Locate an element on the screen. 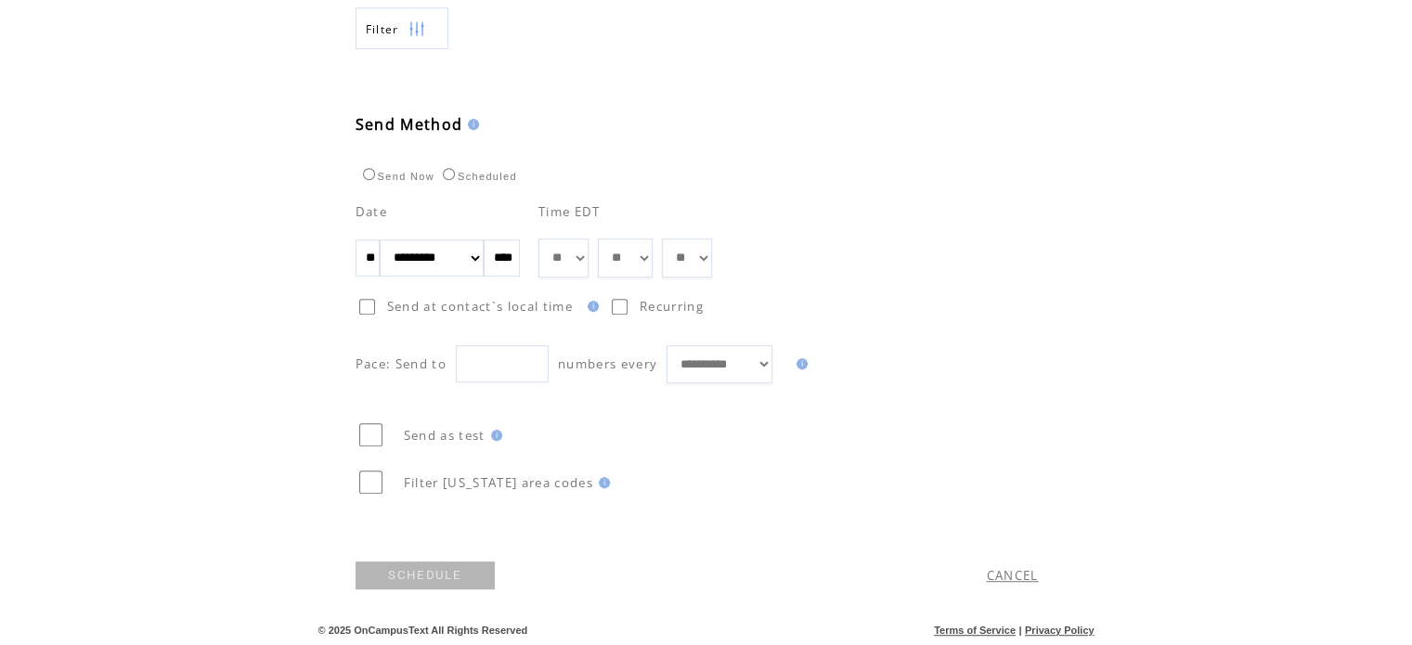 The height and width of the screenshot is (645, 1412). a: Terms of Service is located at coordinates (975, 630).